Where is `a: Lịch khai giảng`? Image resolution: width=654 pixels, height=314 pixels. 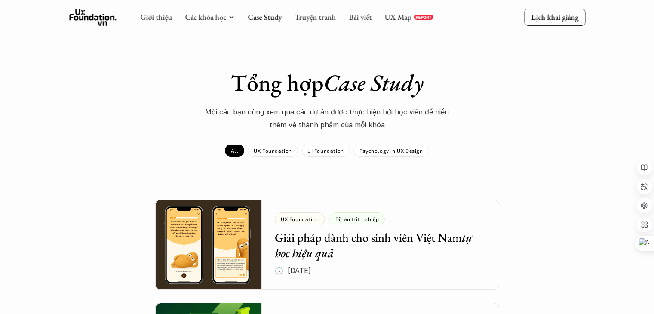
a: Lịch khai giảng is located at coordinates (555, 17).